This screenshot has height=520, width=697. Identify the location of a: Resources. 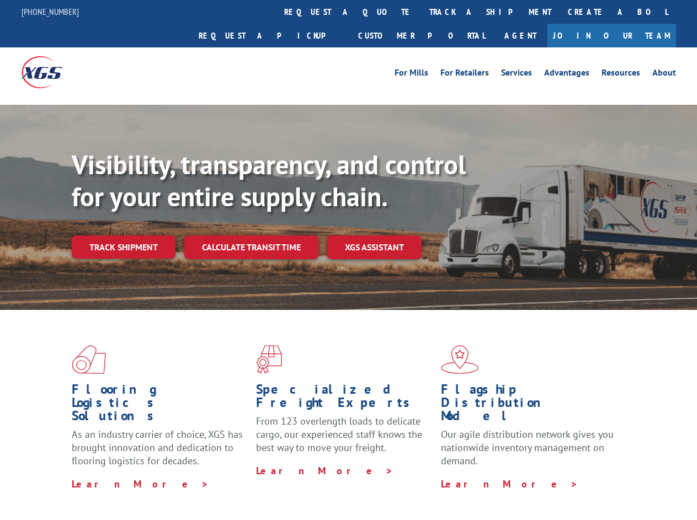
(621, 74).